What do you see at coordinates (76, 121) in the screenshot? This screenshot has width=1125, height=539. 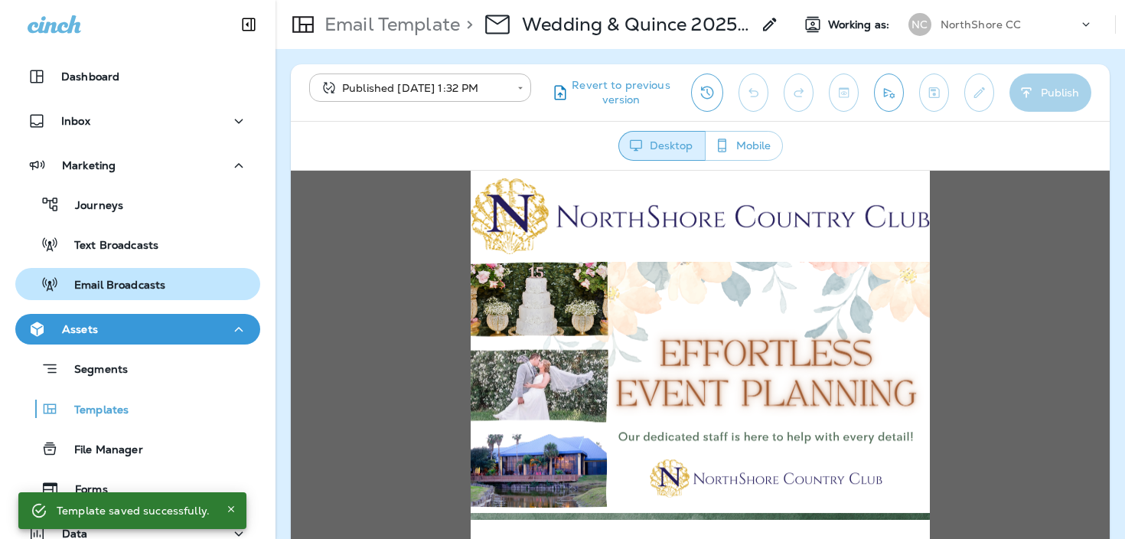 I see `p: Inbox` at bounding box center [76, 121].